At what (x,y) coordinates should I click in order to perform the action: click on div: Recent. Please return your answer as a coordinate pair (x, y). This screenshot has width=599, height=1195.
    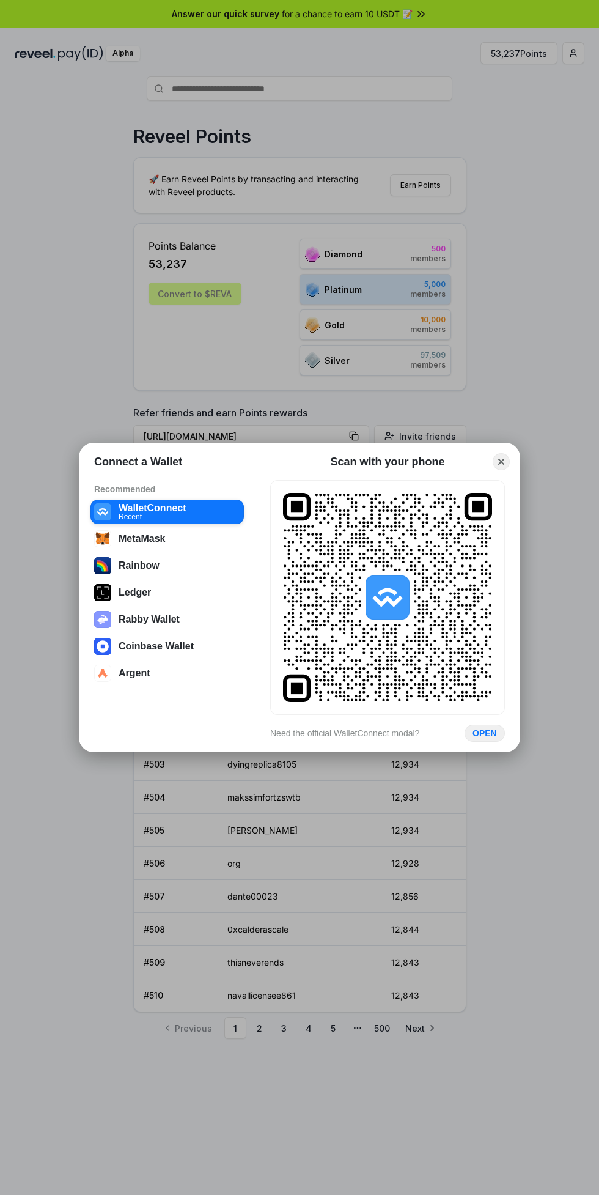
    Looking at the image, I should click on (152, 517).